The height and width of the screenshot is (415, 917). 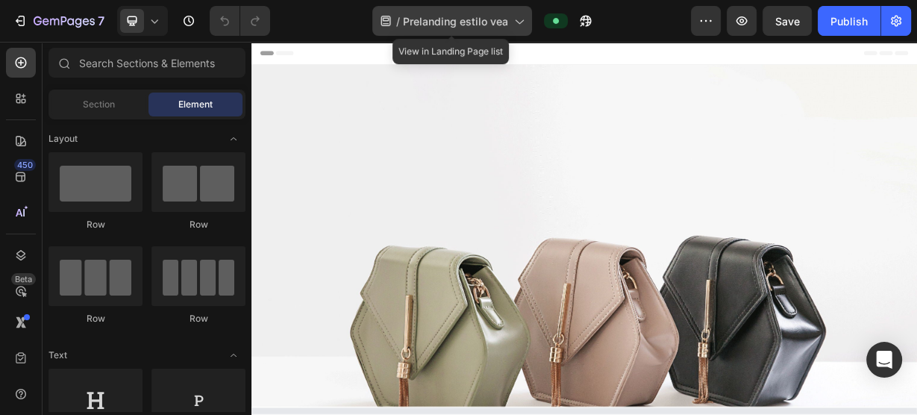 I want to click on div: Open Intercom Messenger, so click(x=884, y=360).